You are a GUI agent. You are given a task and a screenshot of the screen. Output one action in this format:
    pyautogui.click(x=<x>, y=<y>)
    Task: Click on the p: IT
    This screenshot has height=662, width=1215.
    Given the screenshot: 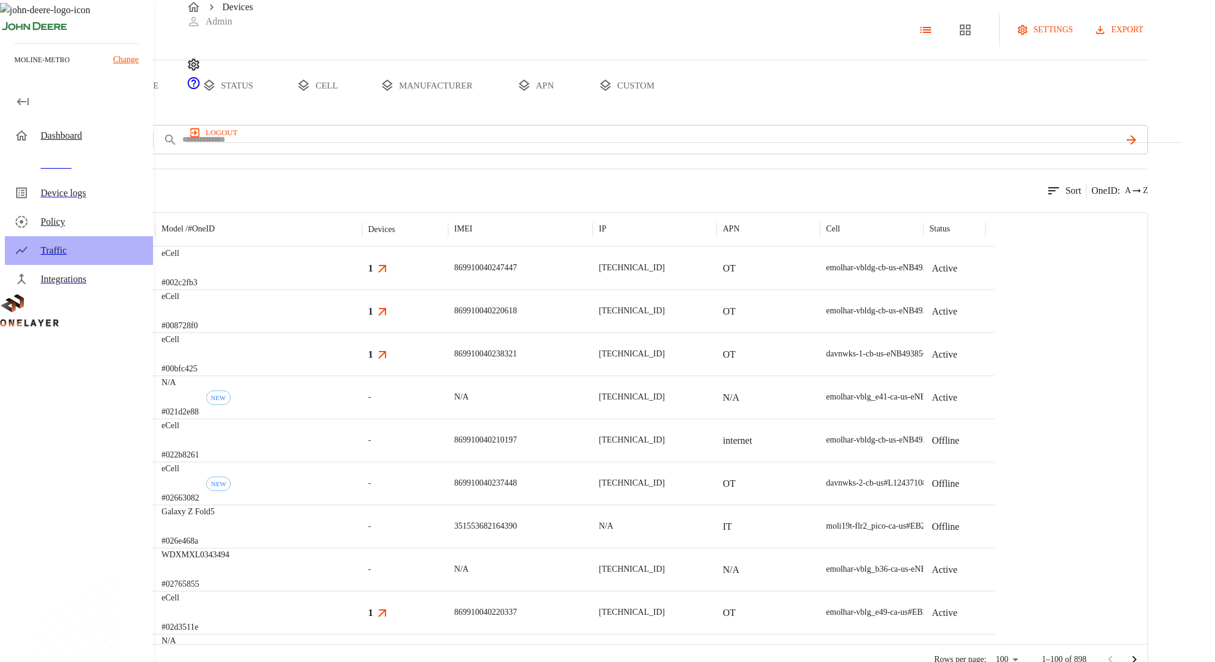 What is the action you would take?
    pyautogui.click(x=727, y=527)
    